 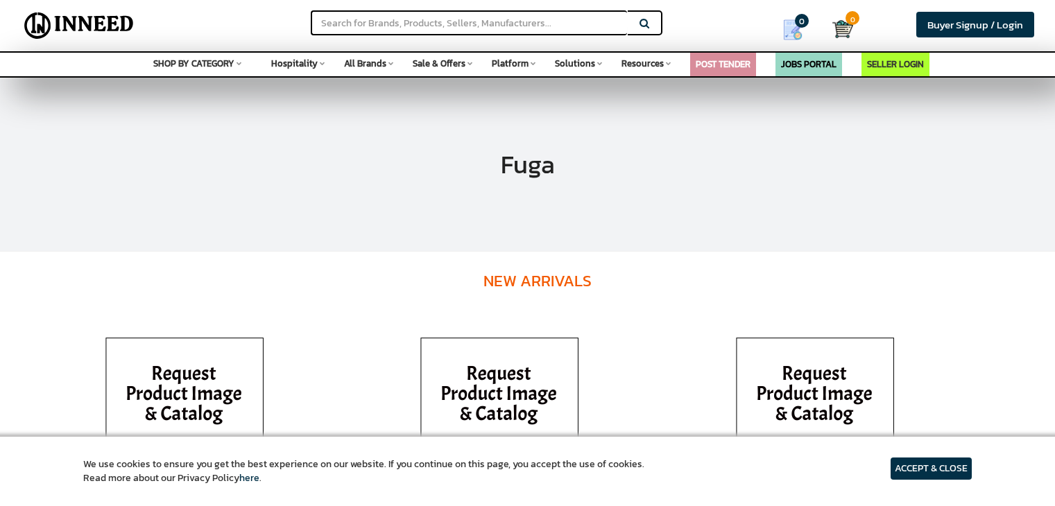 What do you see at coordinates (798, 30) in the screenshot?
I see `a: my Quotes 0` at bounding box center [798, 30].